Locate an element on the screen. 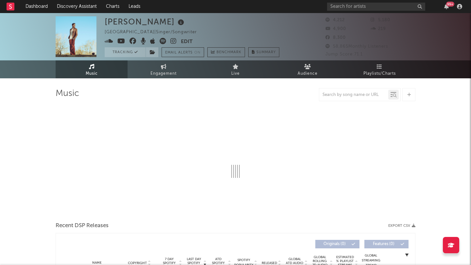 This screenshot has width=471, height=265. span: Recent DSP Releases is located at coordinates (82, 226).